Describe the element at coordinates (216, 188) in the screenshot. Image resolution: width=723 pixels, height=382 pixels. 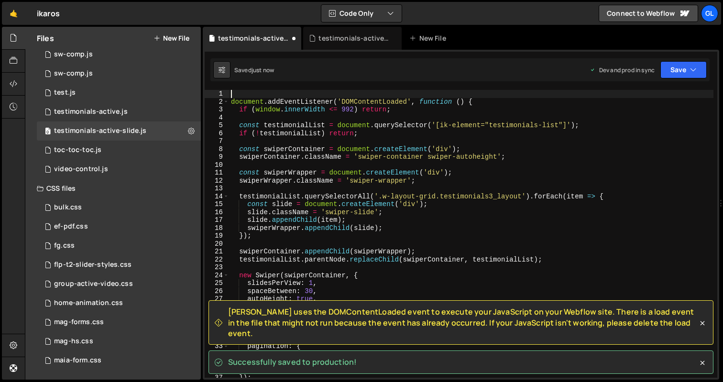
I see `div: 13` at that location.